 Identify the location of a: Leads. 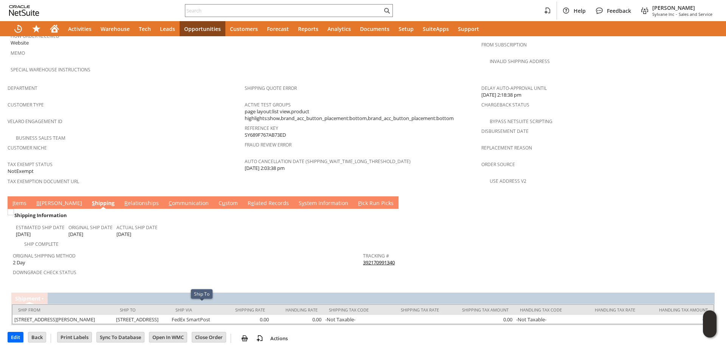
(167, 29).